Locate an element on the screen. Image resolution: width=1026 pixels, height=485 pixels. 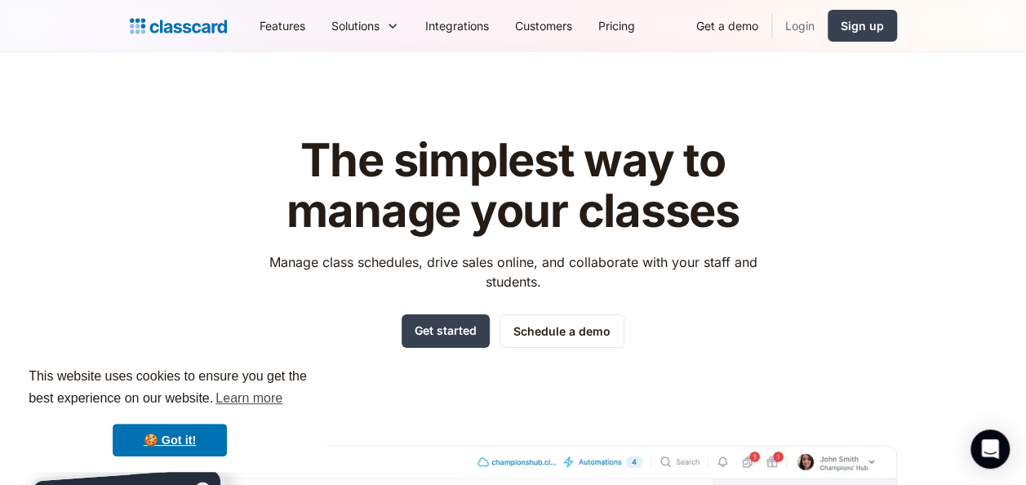
div: Open Intercom Messenger is located at coordinates (990, 449).